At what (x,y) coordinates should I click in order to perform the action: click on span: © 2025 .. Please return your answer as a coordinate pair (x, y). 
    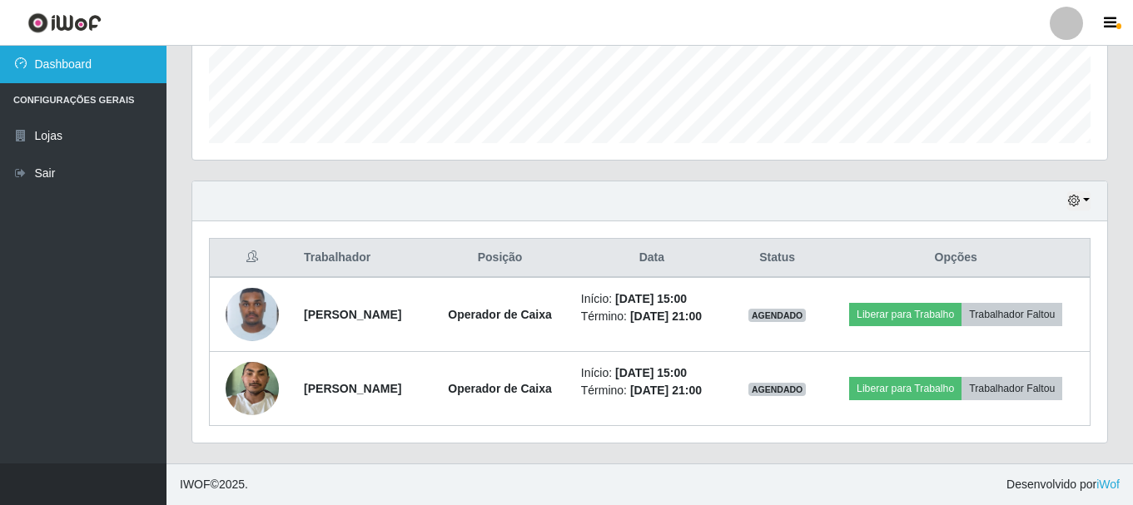
    Looking at the image, I should click on (214, 485).